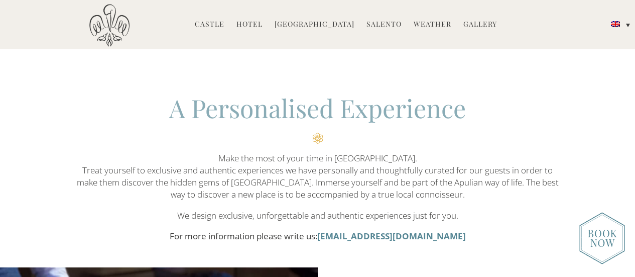 The image size is (635, 277). I want to click on img: new-booknow.png, so click(602, 238).